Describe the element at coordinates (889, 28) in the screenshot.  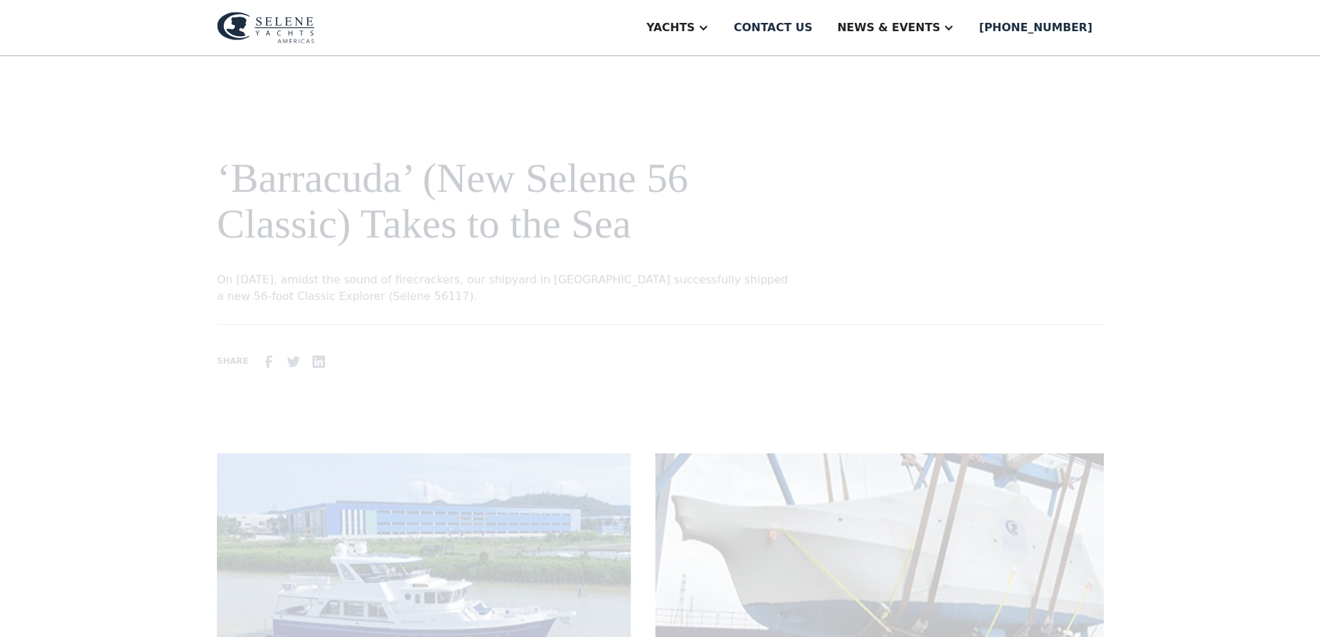
I see `div: News & EVENTS` at that location.